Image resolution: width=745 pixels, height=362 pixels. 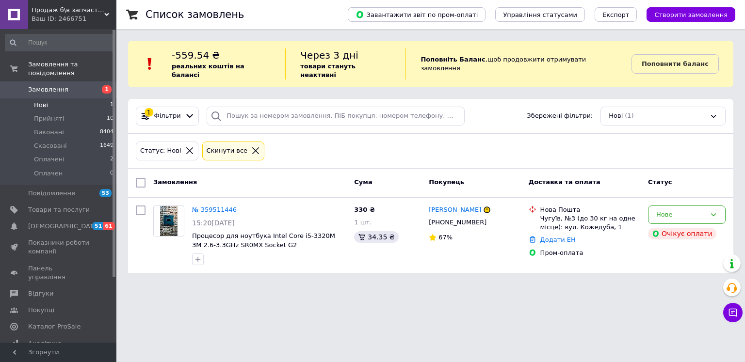 What do you see at coordinates (168, 221) in the screenshot?
I see `img: Фото товару` at bounding box center [168, 221].